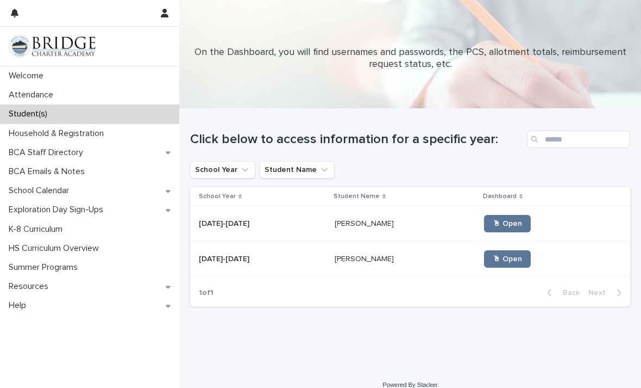 This screenshot has height=388, width=641. I want to click on p: Welcome, so click(28, 76).